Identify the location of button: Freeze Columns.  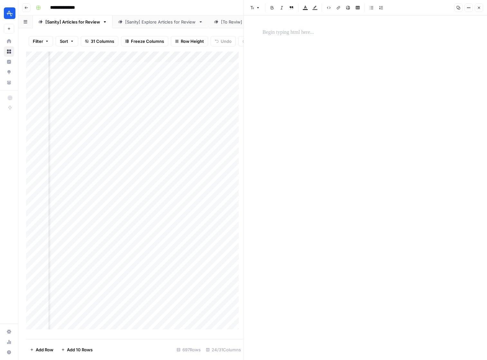
(144, 41).